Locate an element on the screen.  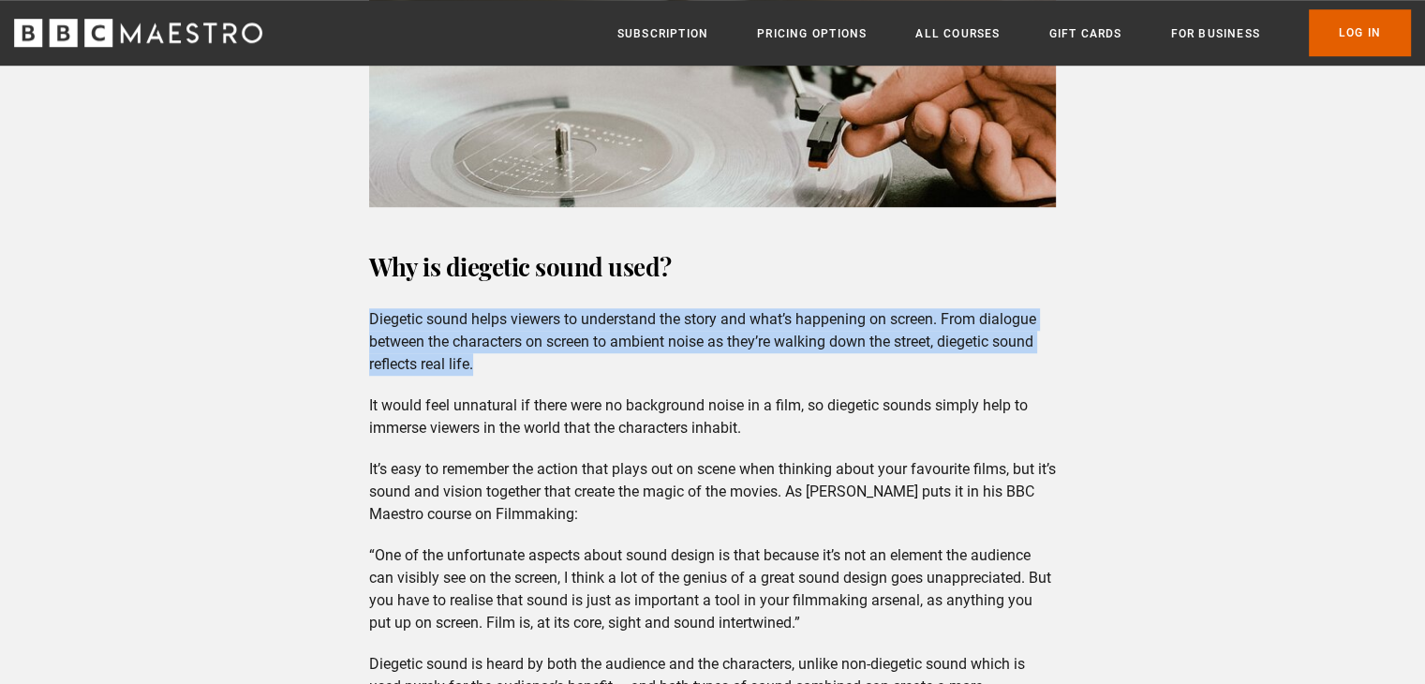
a: BBC Maestro is located at coordinates (138, 33).